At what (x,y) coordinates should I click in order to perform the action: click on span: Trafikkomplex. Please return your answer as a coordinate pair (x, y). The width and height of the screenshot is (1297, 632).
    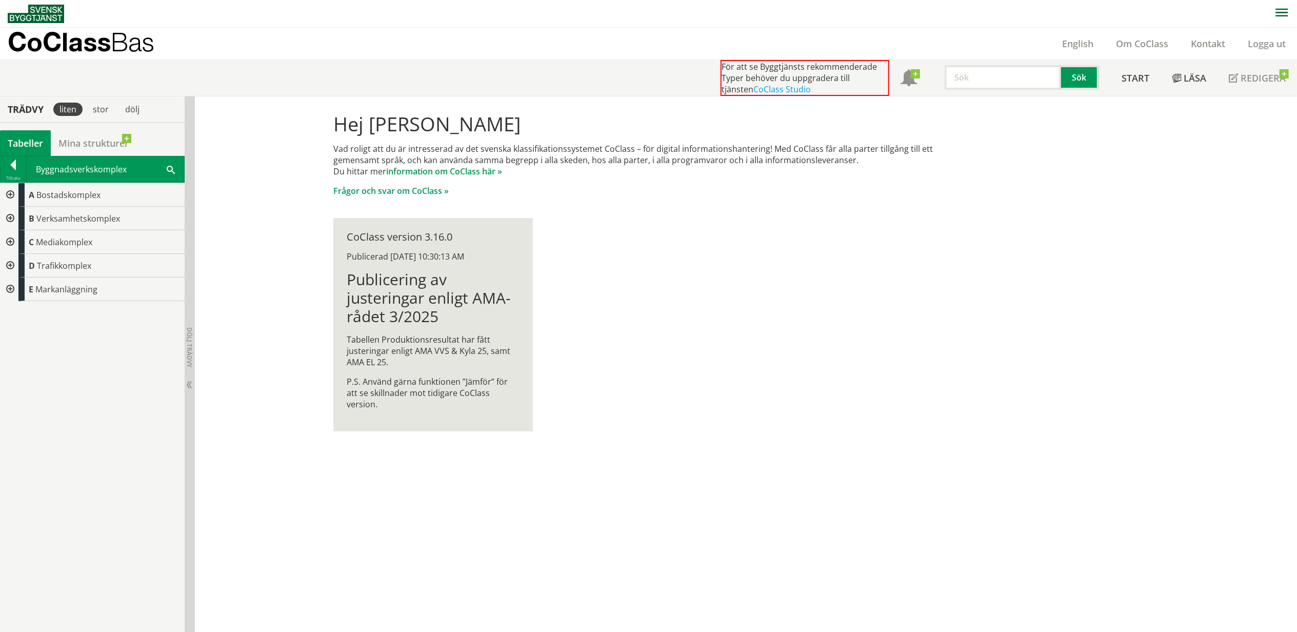
    Looking at the image, I should click on (64, 266).